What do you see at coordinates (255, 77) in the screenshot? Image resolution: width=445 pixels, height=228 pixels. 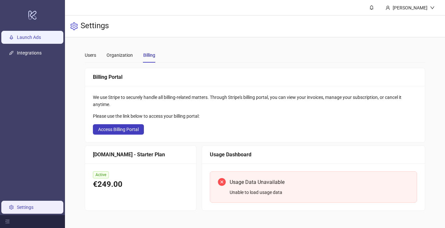 I see `div: Billing Portal` at bounding box center [255, 77].